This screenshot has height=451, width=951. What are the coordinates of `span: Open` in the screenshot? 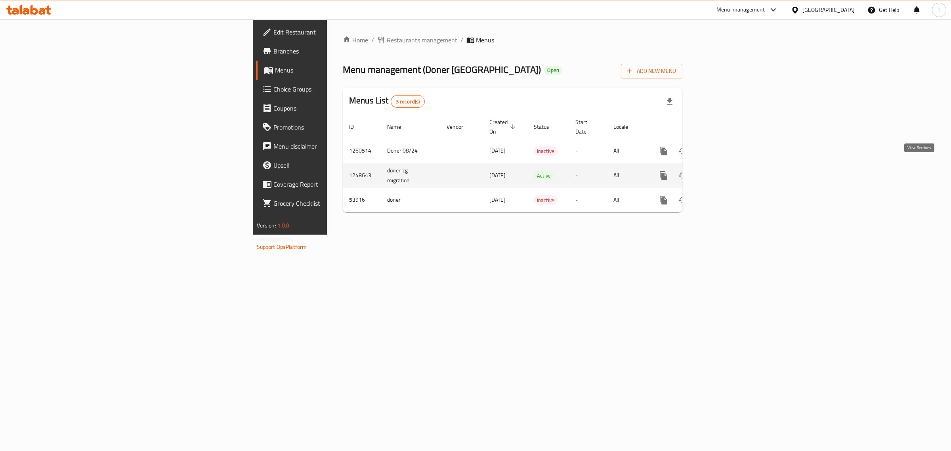 It's located at (553, 70).